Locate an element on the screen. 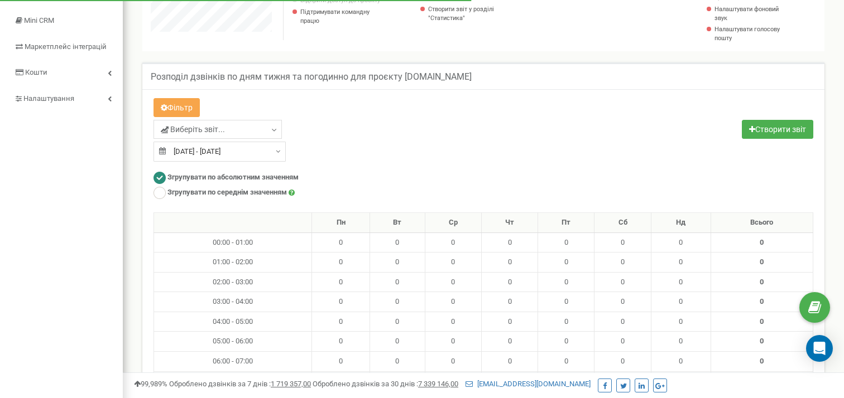  button: Фільтр is located at coordinates (176, 108).